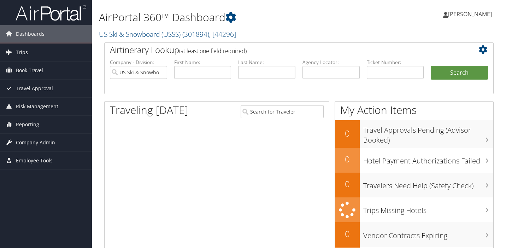 The image size is (506, 248). I want to click on a: 0Hotel Payment Authorizations Failed, so click(414, 160).